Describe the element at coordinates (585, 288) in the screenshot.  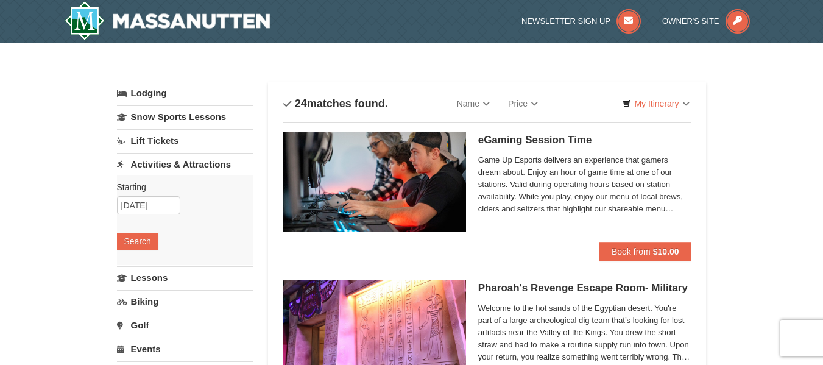
I see `h5: Pharoah's Revenge Escape Room- Military` at that location.